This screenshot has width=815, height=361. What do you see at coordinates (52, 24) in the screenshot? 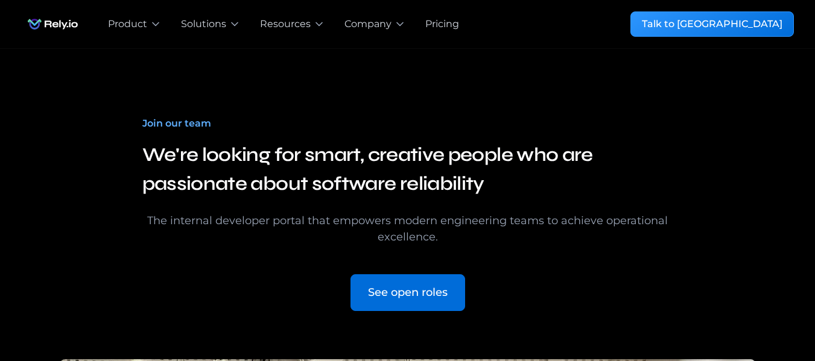
I see `img: Rely.io logo` at bounding box center [52, 24].